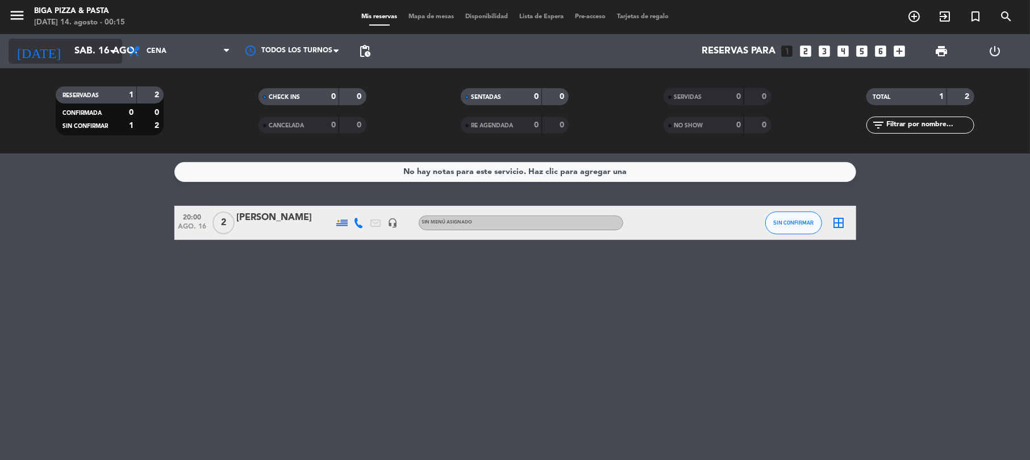 The height and width of the screenshot is (460, 1030). What do you see at coordinates (881, 51) in the screenshot?
I see `i: looks_6` at bounding box center [881, 51].